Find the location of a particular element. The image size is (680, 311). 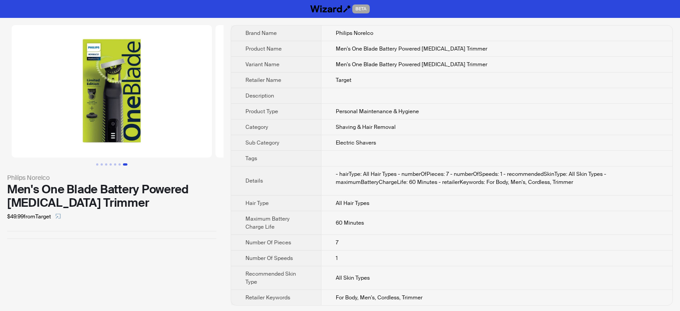

span: Target is located at coordinates (344, 80).